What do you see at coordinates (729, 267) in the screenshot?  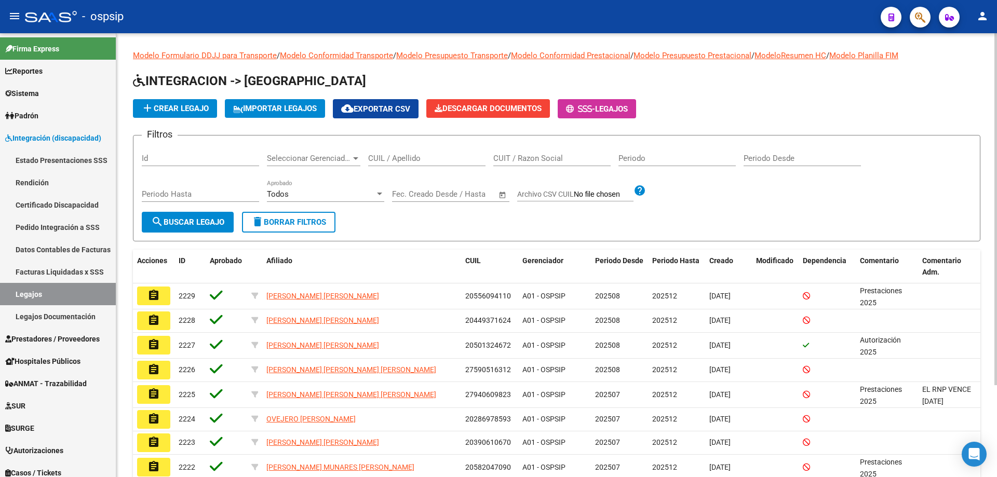 I see `datatable-header-cell: Creado` at bounding box center [729, 267].